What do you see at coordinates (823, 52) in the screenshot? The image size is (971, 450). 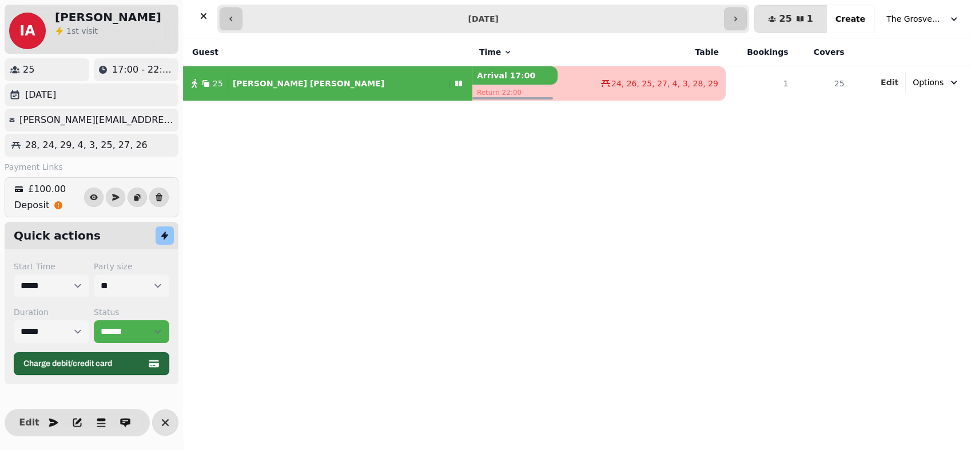 I see `th: Covers` at bounding box center [823, 52].